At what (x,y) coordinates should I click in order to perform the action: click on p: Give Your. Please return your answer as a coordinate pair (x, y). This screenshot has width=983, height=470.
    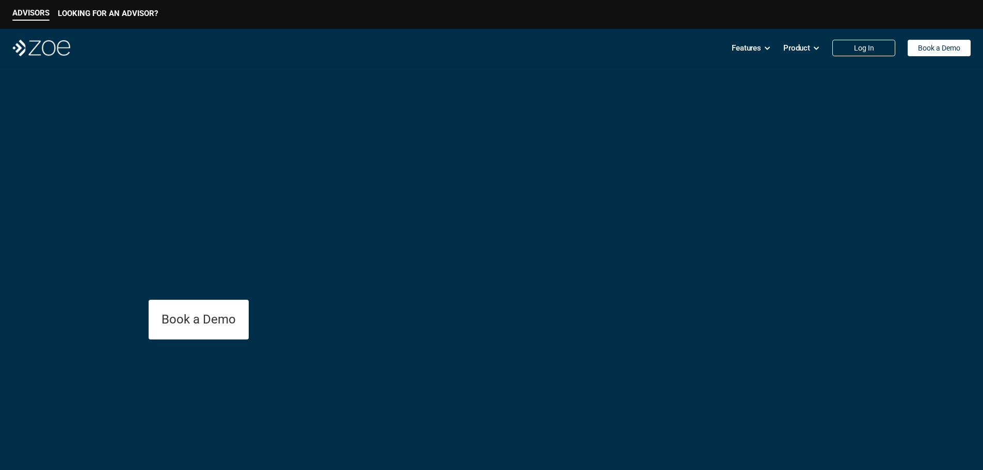
    Looking at the image, I should click on (267, 133).